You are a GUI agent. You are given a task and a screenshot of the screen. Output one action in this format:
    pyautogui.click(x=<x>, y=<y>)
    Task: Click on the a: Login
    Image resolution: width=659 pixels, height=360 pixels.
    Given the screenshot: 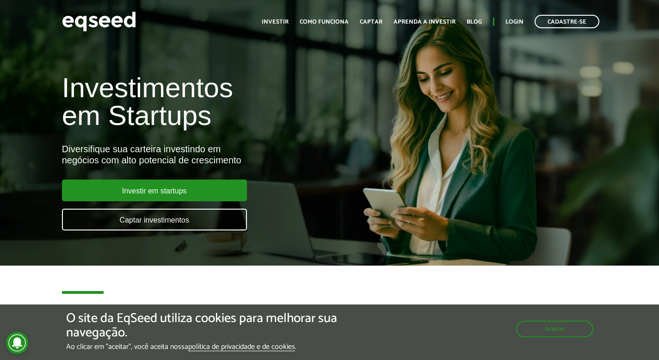 What is the action you would take?
    pyautogui.click(x=514, y=22)
    